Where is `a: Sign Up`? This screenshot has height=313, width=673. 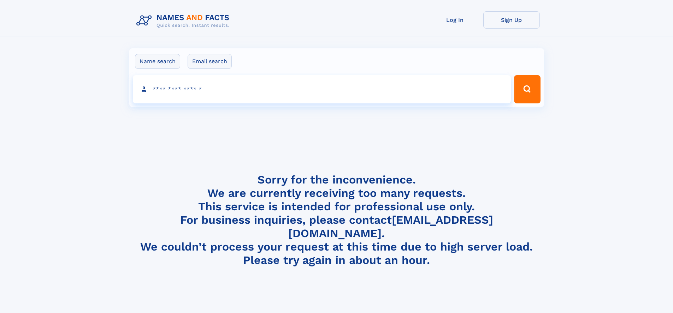 a: Sign Up is located at coordinates (511, 20).